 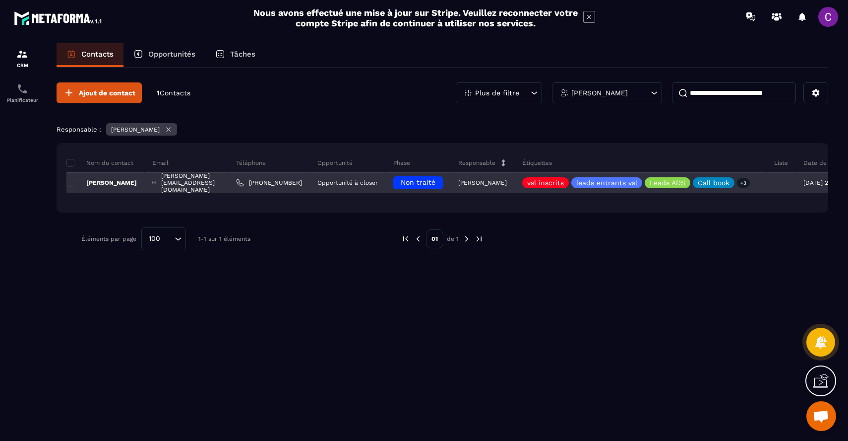 What do you see at coordinates (668, 183) in the screenshot?
I see `p: Leads ADS` at bounding box center [668, 183].